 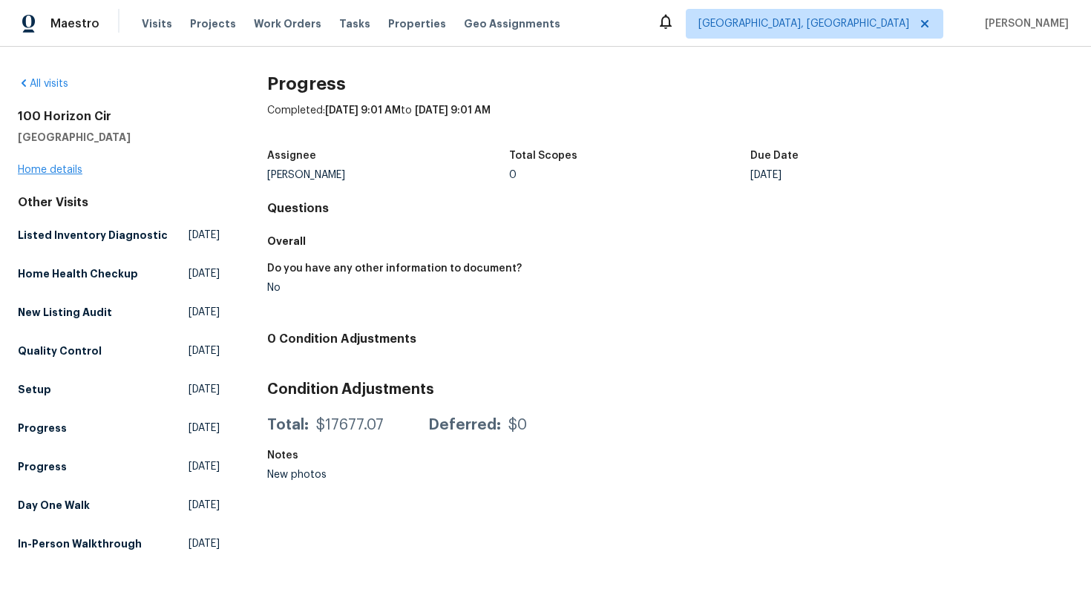 What do you see at coordinates (462, 288) in the screenshot?
I see `div: No` at bounding box center [462, 288].